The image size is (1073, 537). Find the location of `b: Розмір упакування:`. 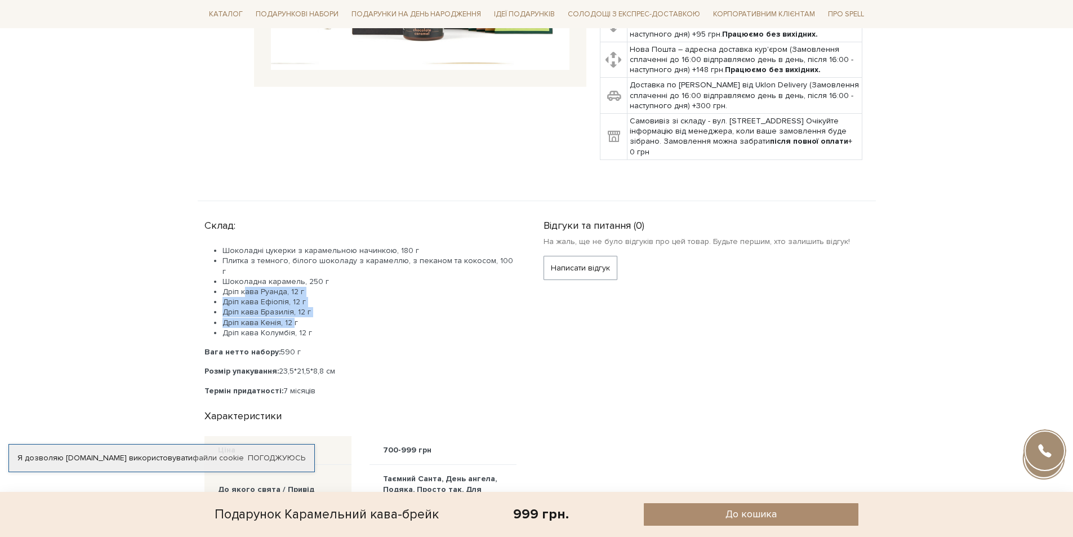

b: Розмір упакування: is located at coordinates (242, 370).